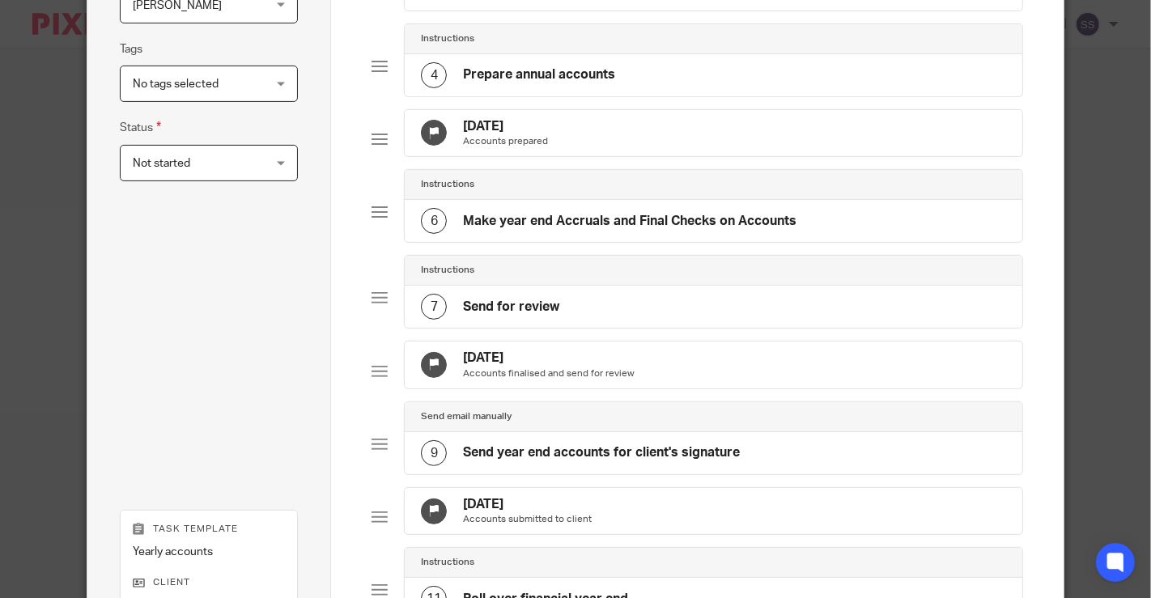  Describe the element at coordinates (434, 75) in the screenshot. I see `div: 4` at that location.